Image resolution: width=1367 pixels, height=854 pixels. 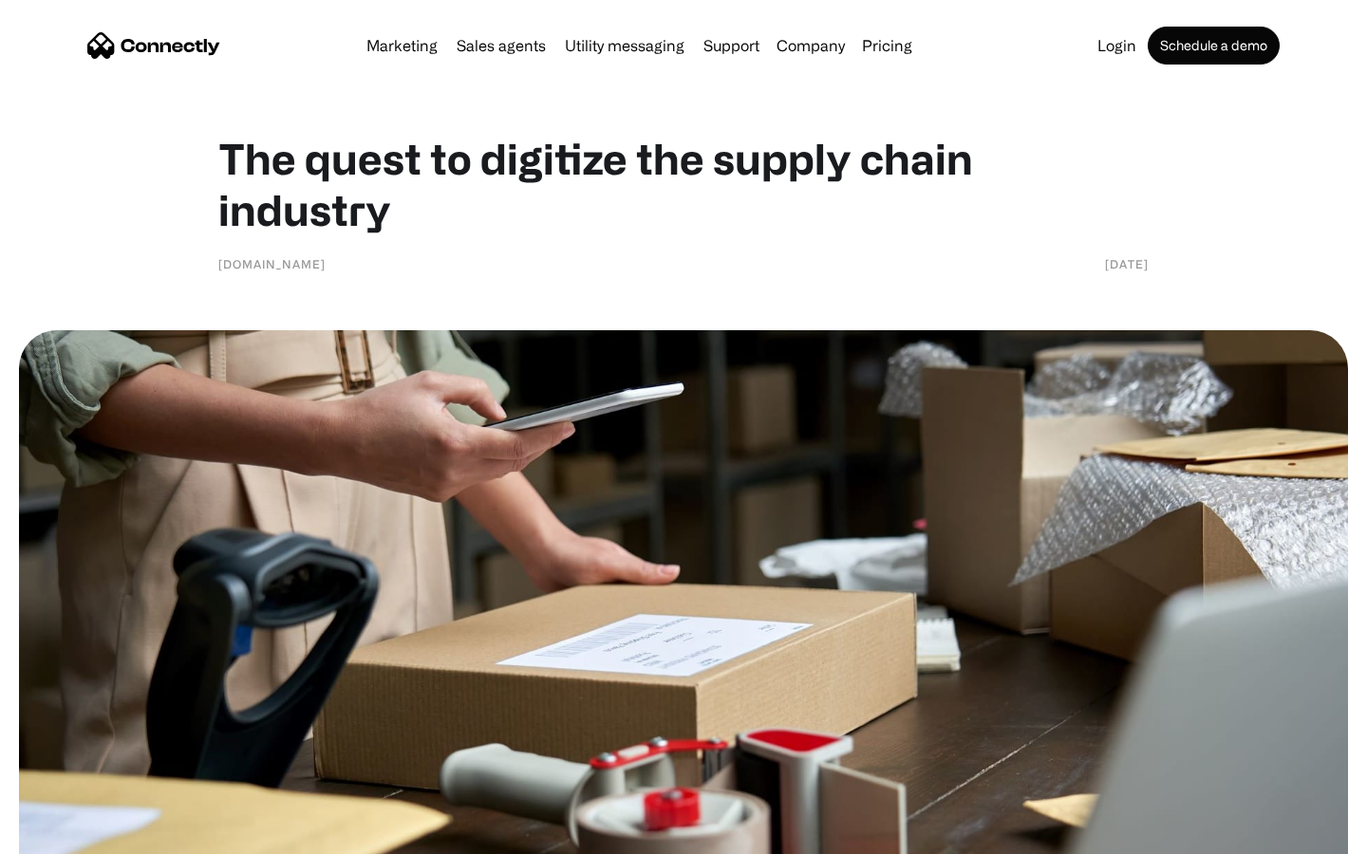 What do you see at coordinates (1116, 46) in the screenshot?
I see `a: Login` at bounding box center [1116, 46].